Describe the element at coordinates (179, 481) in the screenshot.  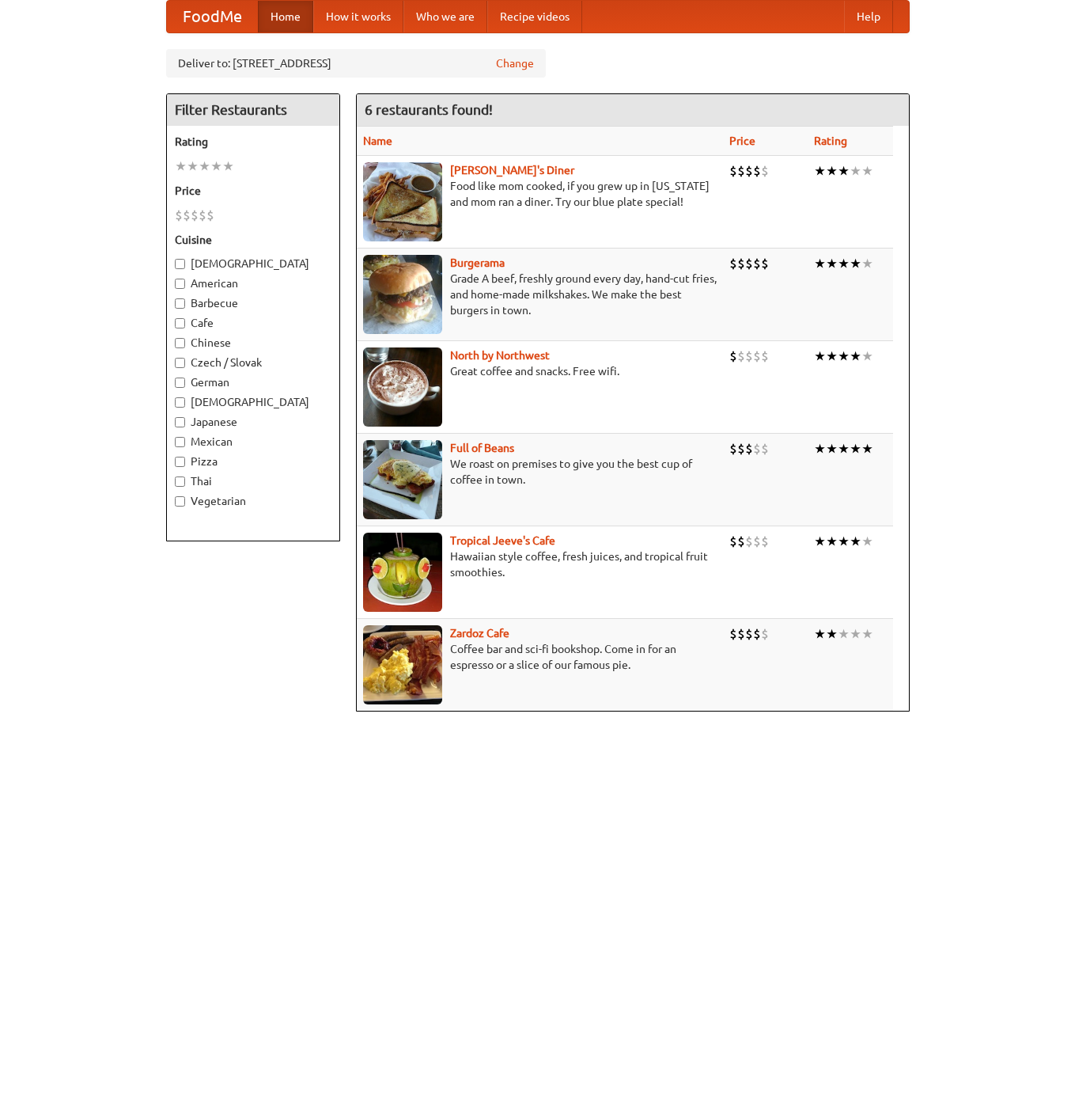
I see `input: Thai` at that location.